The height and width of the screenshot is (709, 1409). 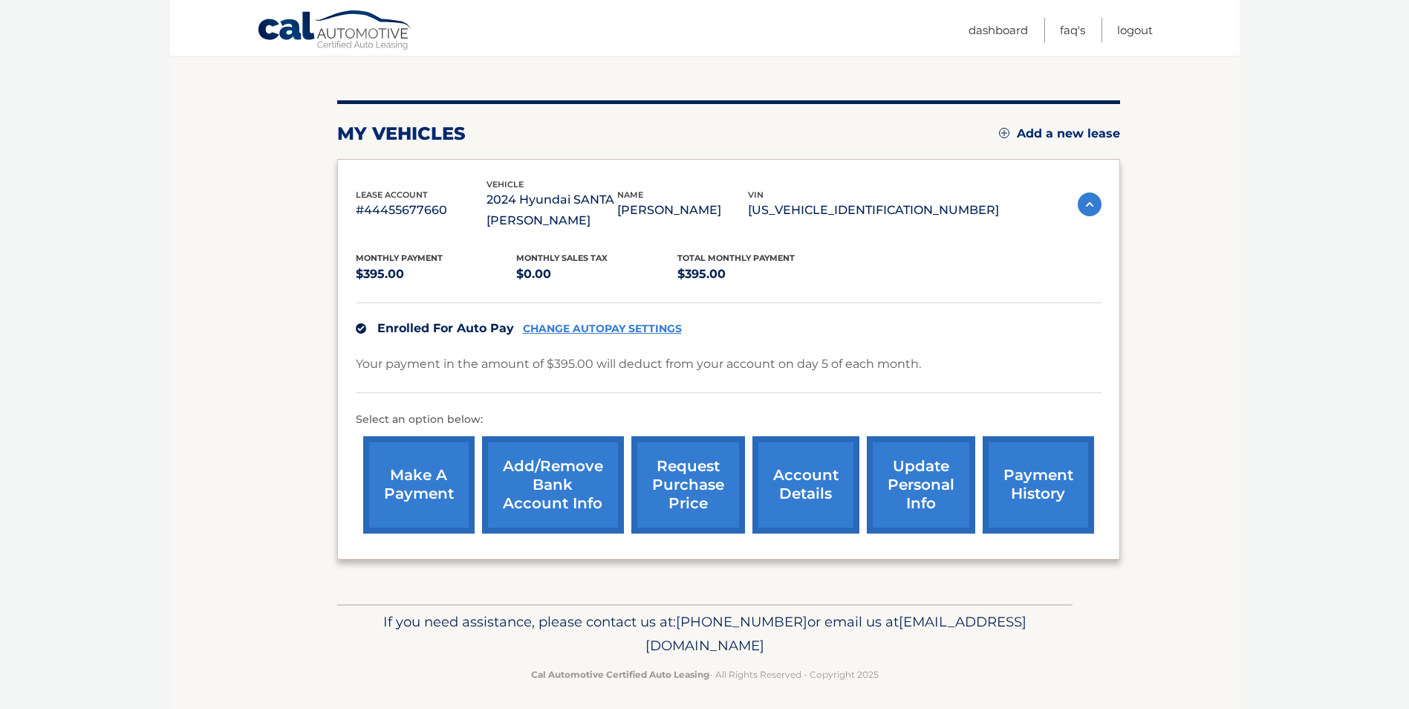 What do you see at coordinates (597, 274) in the screenshot?
I see `p: $0.00` at bounding box center [597, 274].